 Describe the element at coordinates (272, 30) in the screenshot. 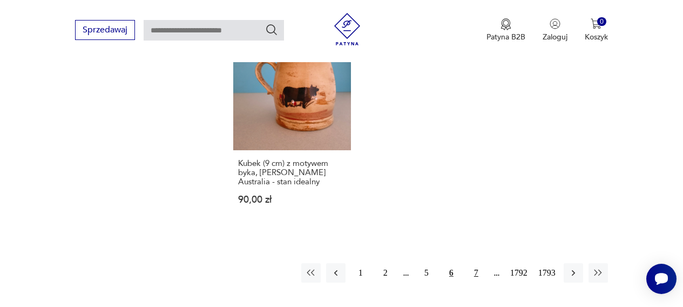

I see `button: Szukaj` at that location.